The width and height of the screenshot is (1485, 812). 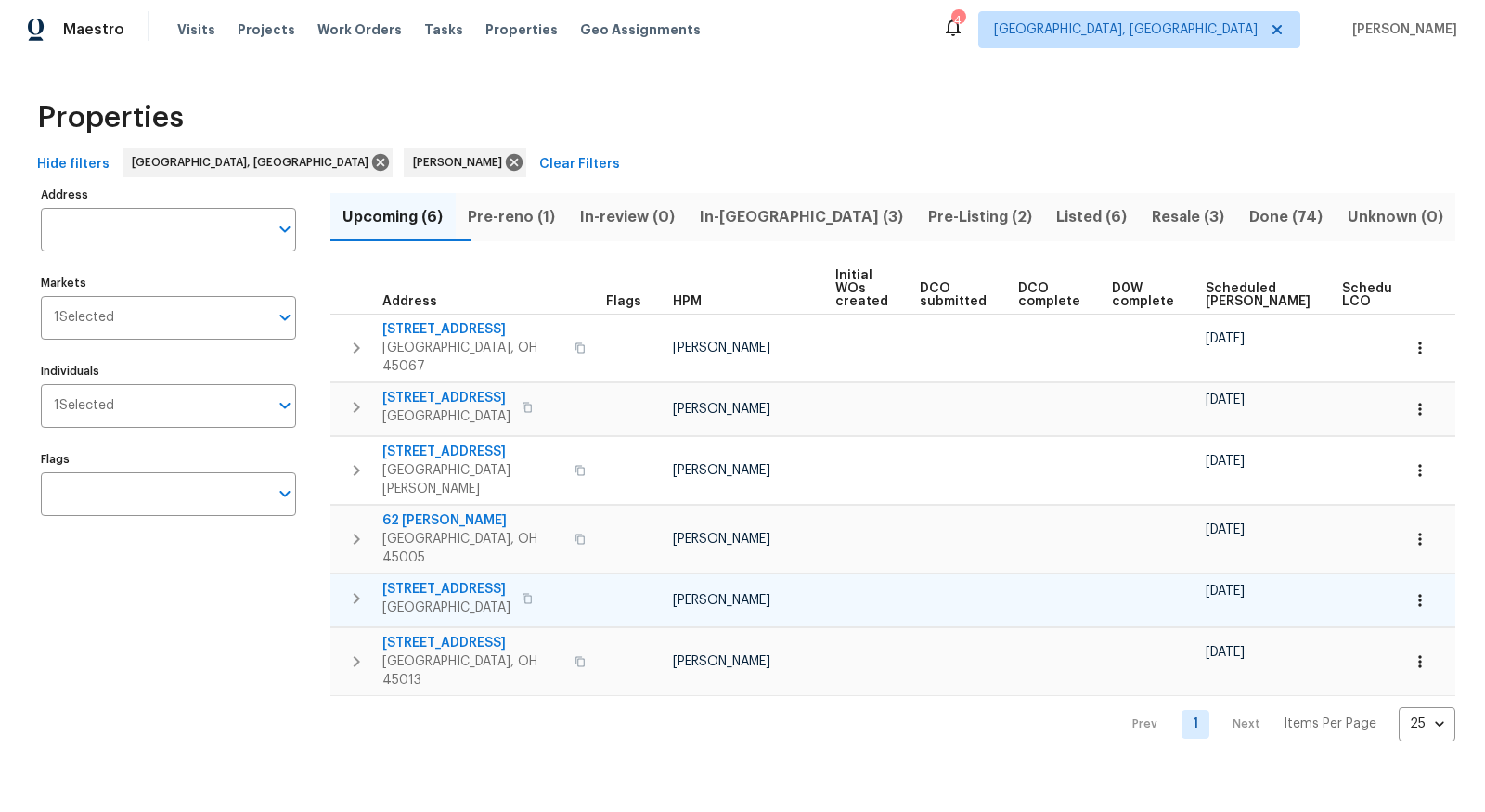 I want to click on label: Individuals, so click(x=168, y=371).